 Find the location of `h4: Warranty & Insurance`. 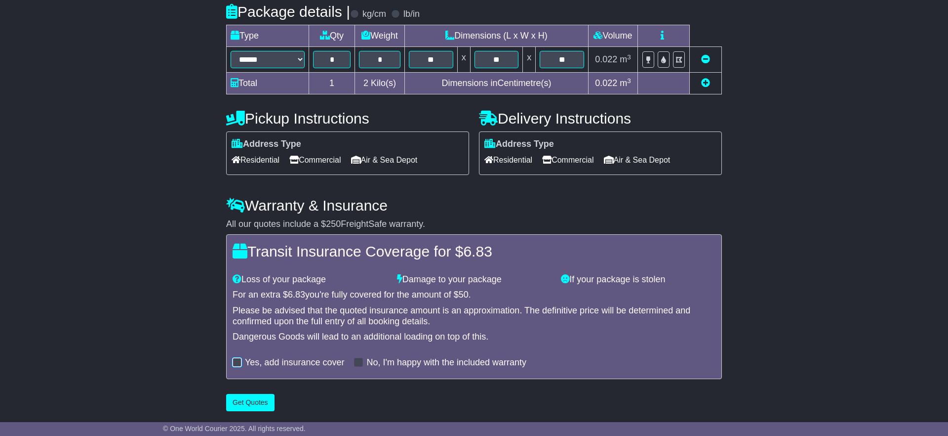

h4: Warranty & Insurance is located at coordinates (474, 205).